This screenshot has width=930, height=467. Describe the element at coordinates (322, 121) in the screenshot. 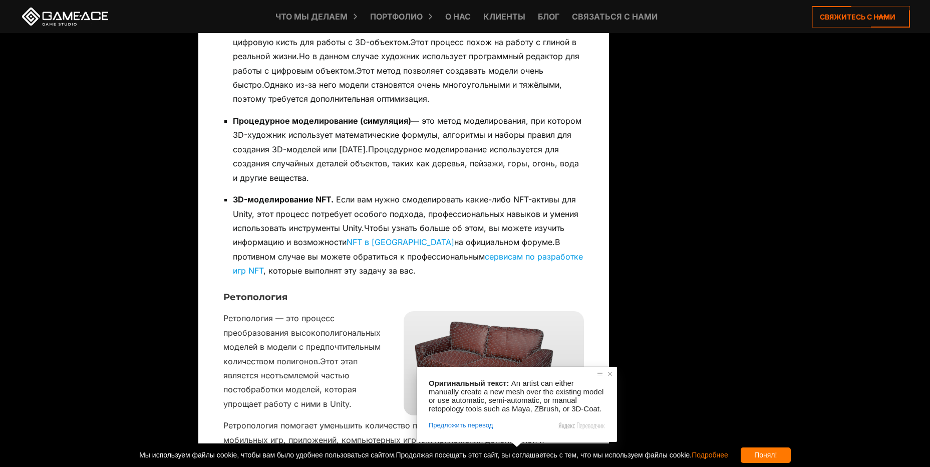

I see `ya-tr-span: Процедурное моделирование (симуляция)` at that location.